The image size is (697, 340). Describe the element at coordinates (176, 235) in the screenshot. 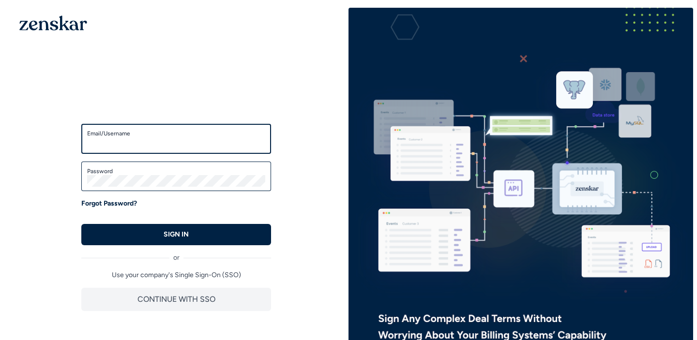

I see `p: SIGN IN` at that location.